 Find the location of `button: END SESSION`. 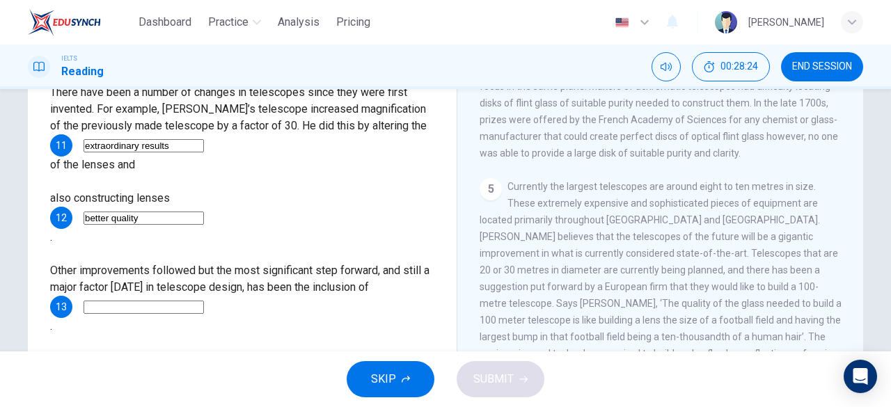

button: END SESSION is located at coordinates (822, 67).